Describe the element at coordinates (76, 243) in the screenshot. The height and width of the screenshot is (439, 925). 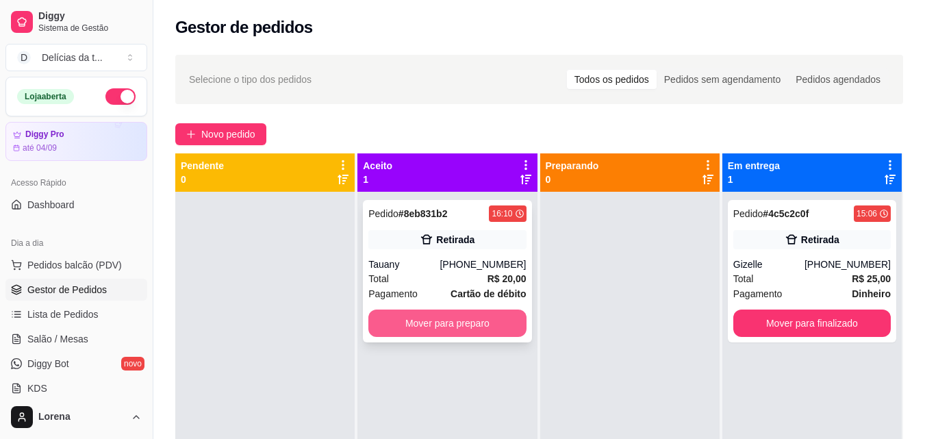
I see `div: Dia a dia` at that location.